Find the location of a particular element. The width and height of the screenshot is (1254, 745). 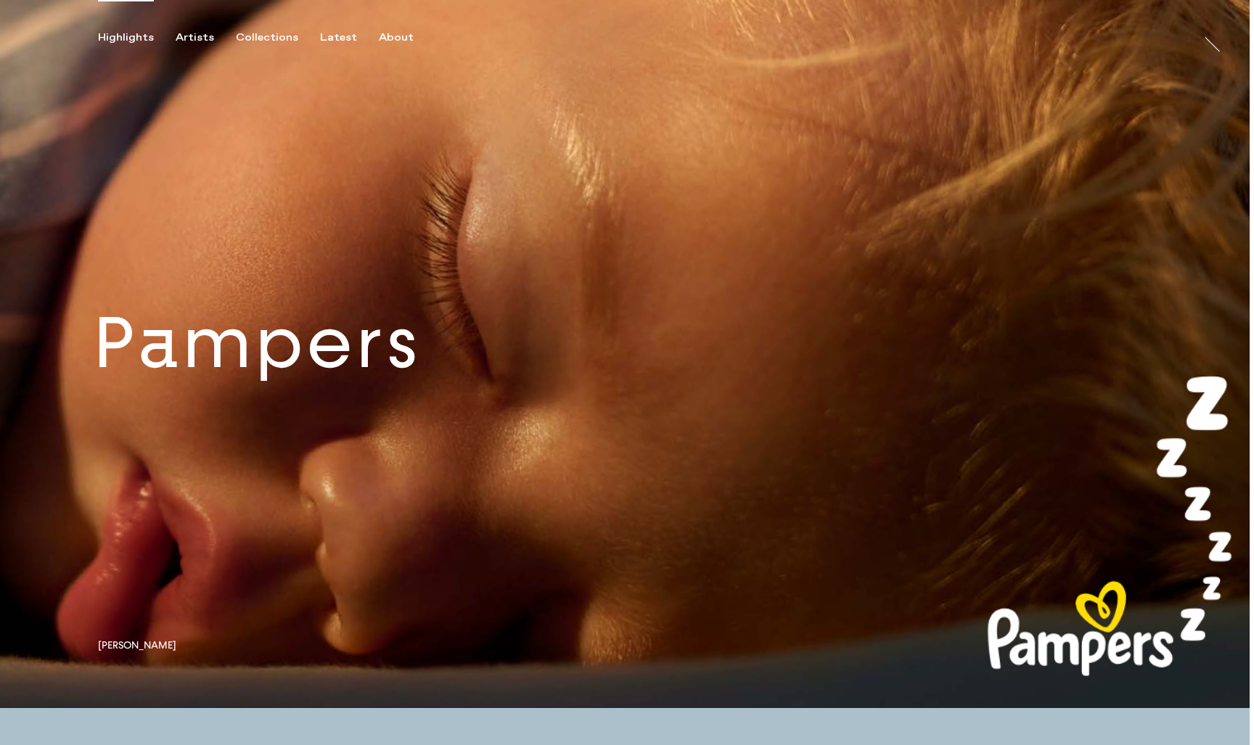

div: Latest is located at coordinates (338, 38).